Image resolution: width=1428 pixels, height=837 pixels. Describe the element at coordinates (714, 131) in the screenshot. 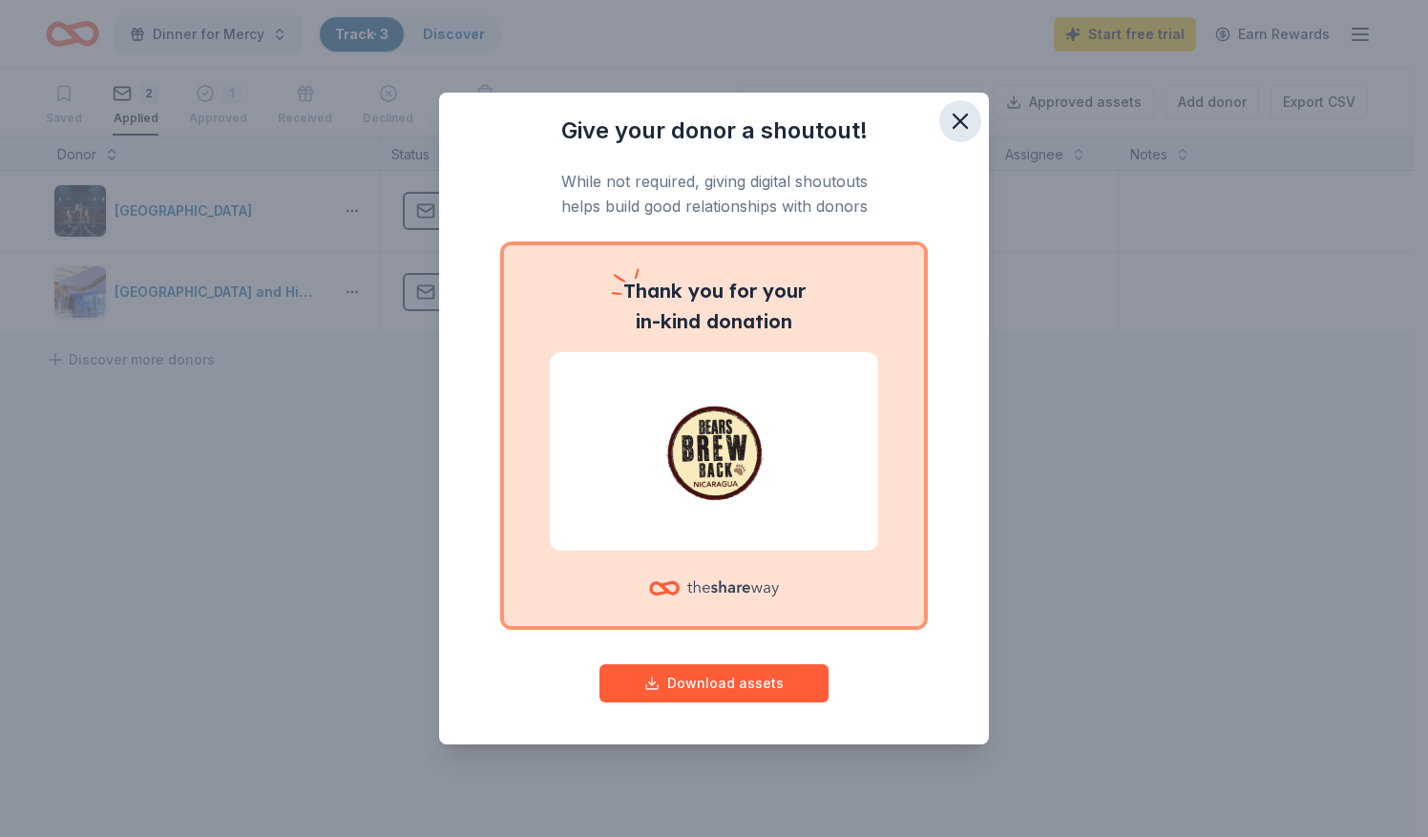

I see `h3: Give your donor a shoutout!` at that location.